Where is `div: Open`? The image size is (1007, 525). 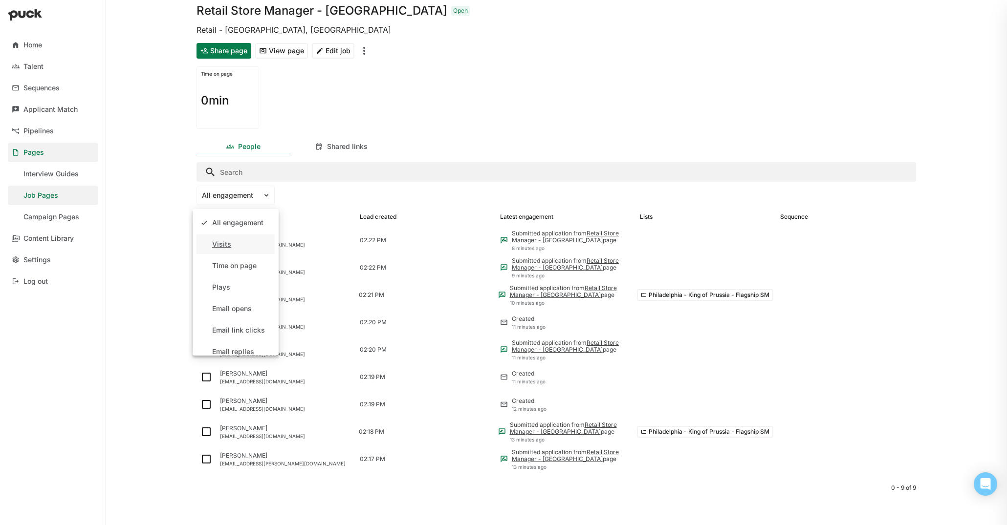 div: Open is located at coordinates (460, 11).